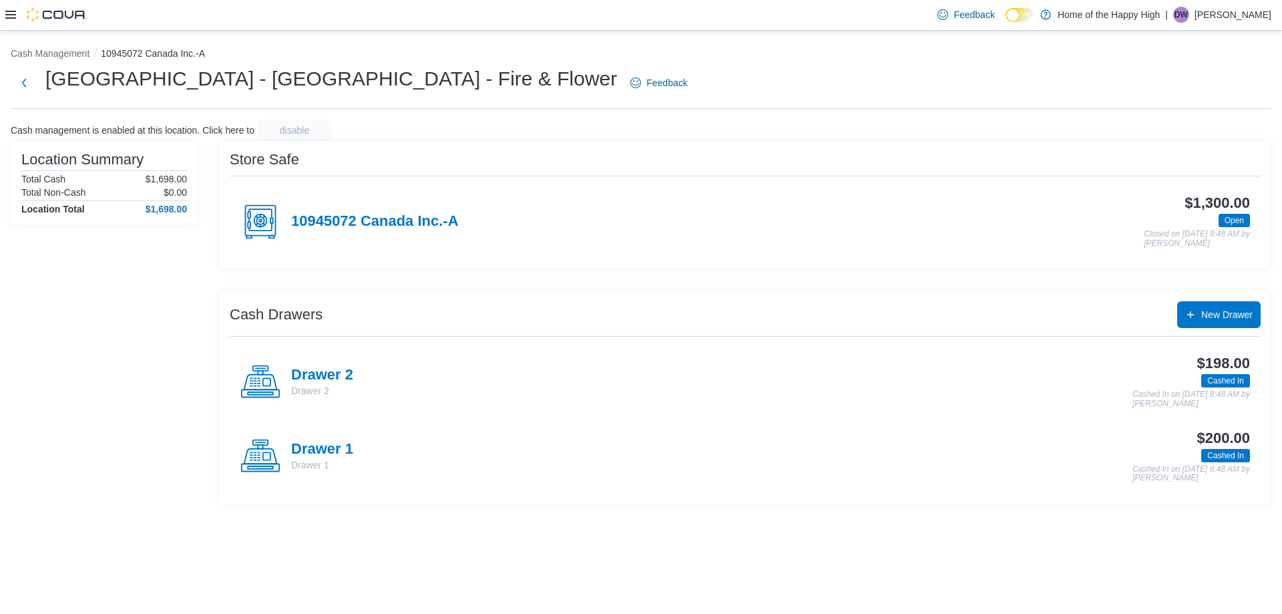  I want to click on button: Next, so click(24, 83).